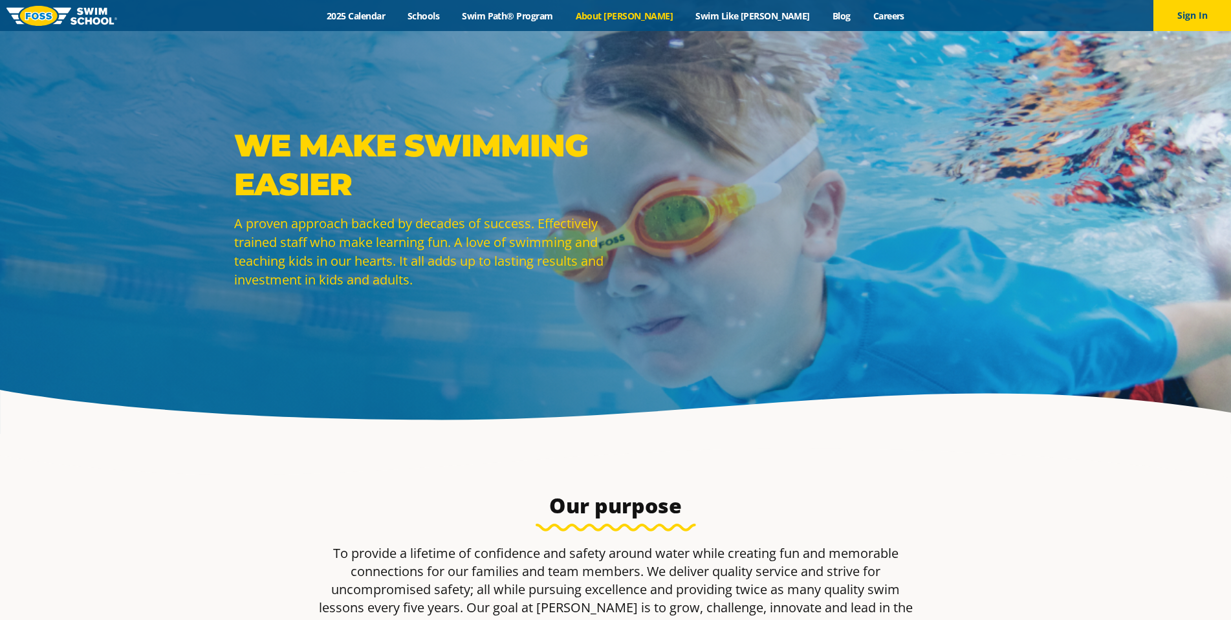  I want to click on a: Blog, so click(841, 16).